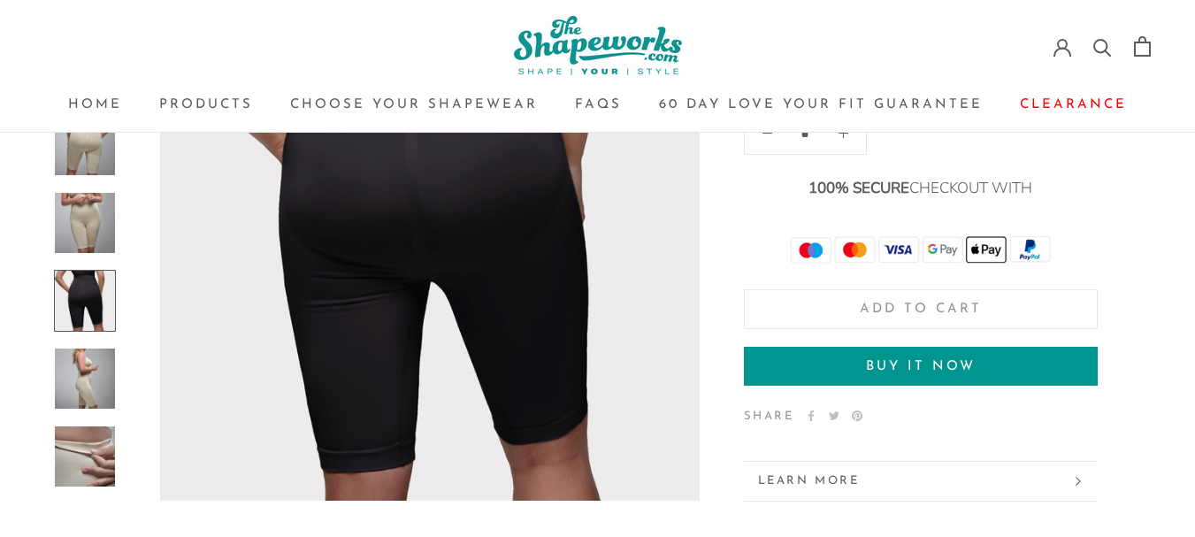 This screenshot has height=537, width=1195. Describe the element at coordinates (921, 309) in the screenshot. I see `button: Add to cart` at that location.